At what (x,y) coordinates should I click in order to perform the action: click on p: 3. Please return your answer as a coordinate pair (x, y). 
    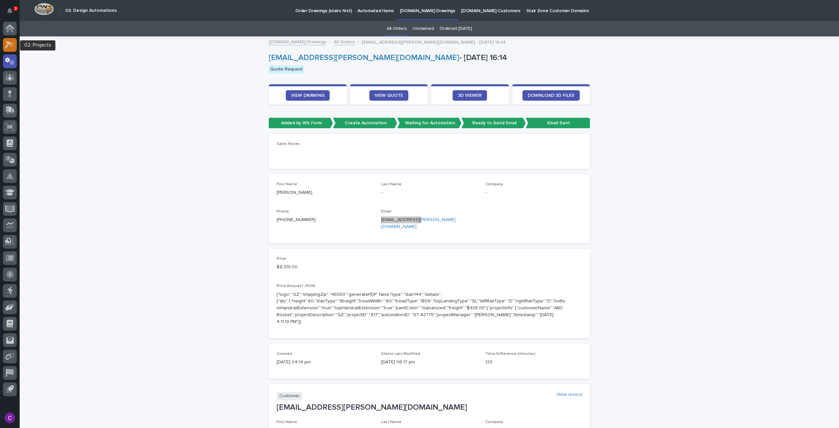
    Looking at the image, I should click on (15, 9).